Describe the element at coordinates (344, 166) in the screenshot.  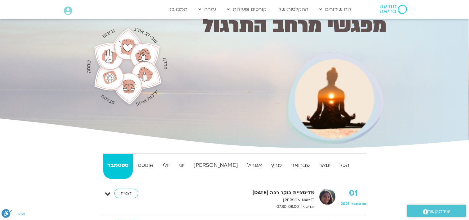
I see `a: הכל` at that location.